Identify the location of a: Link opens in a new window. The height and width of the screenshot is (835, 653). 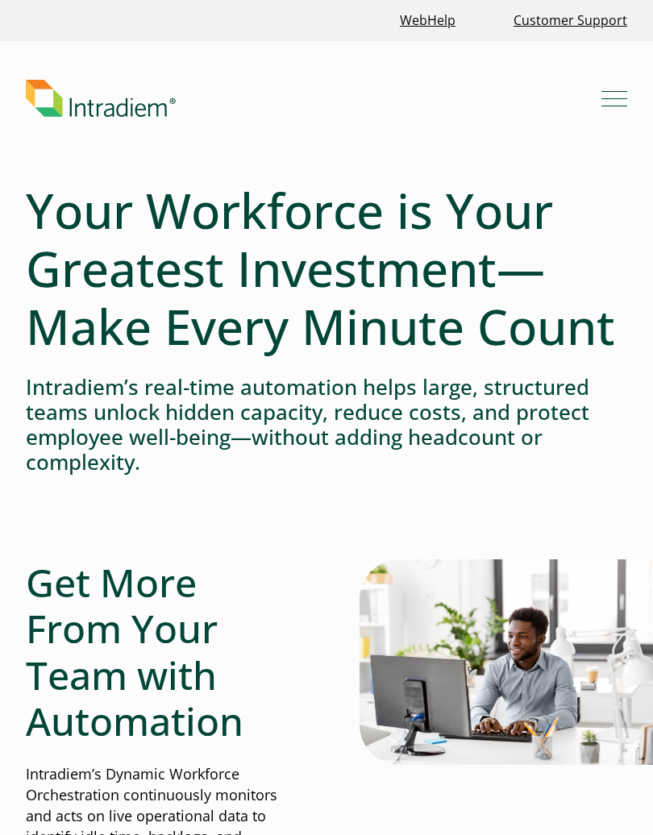
(427, 20).